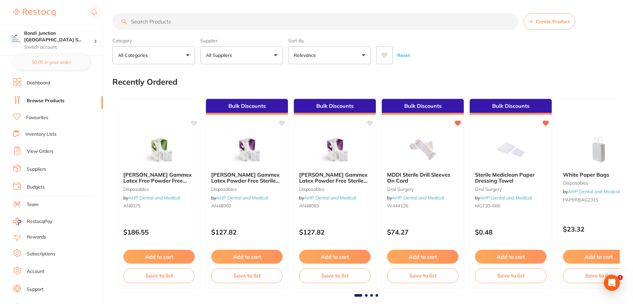 This screenshot has width=633, height=304. Describe the element at coordinates (159, 206) in the screenshot. I see `small: AN6075` at that location.